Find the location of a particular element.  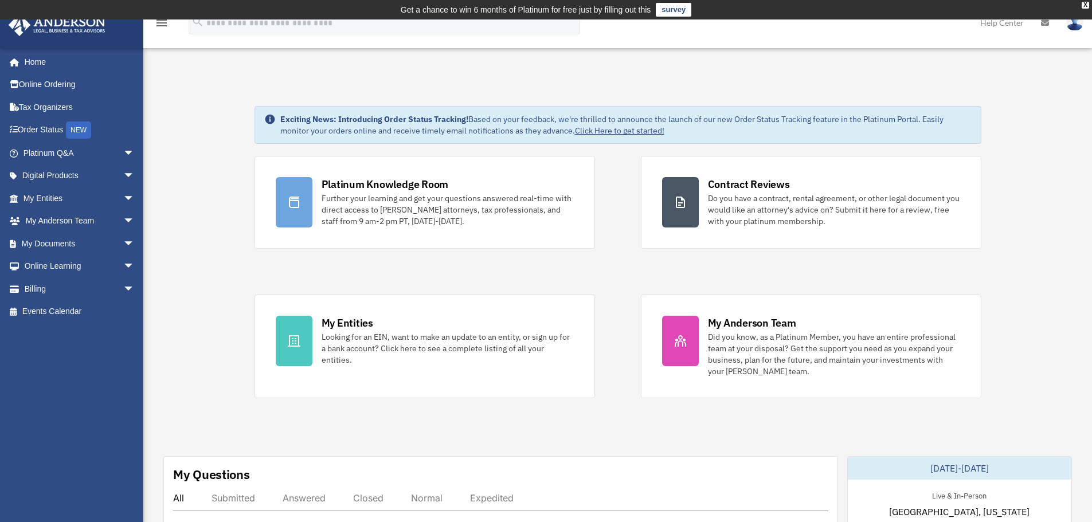

img: User Pic is located at coordinates (1075, 22).